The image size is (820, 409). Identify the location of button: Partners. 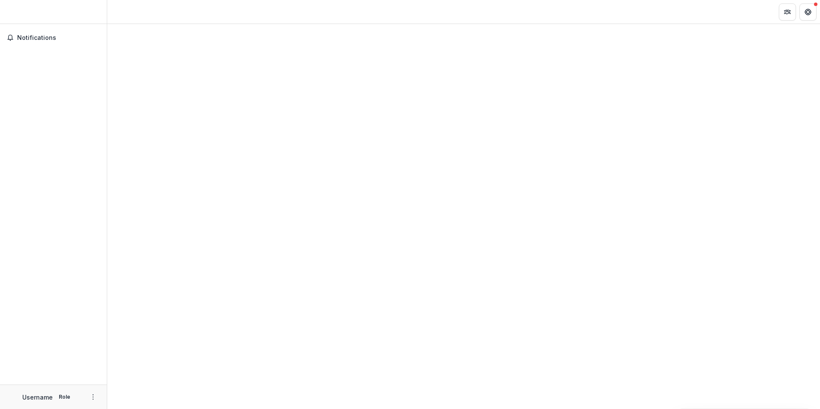
(787, 12).